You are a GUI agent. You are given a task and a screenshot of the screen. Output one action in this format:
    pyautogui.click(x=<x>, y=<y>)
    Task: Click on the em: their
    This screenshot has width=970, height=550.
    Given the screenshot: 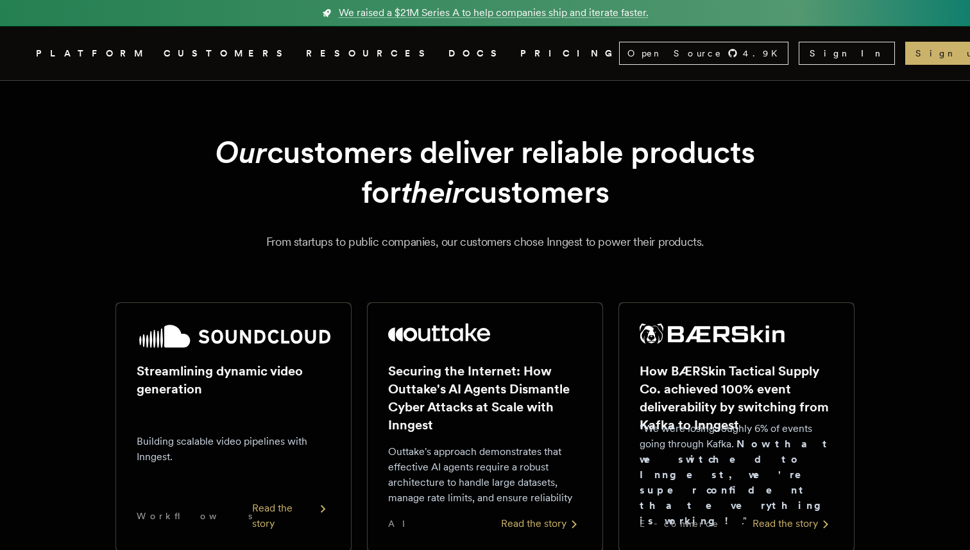 What is the action you would take?
    pyautogui.click(x=432, y=192)
    